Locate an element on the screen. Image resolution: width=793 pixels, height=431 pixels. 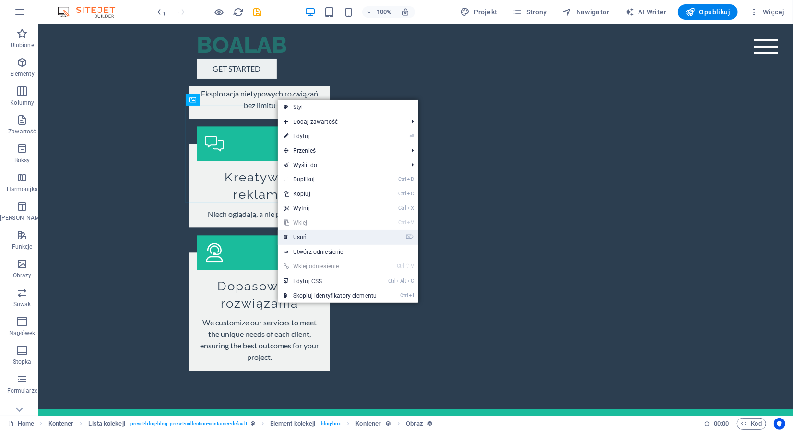
button: 100% is located at coordinates (379, 12).